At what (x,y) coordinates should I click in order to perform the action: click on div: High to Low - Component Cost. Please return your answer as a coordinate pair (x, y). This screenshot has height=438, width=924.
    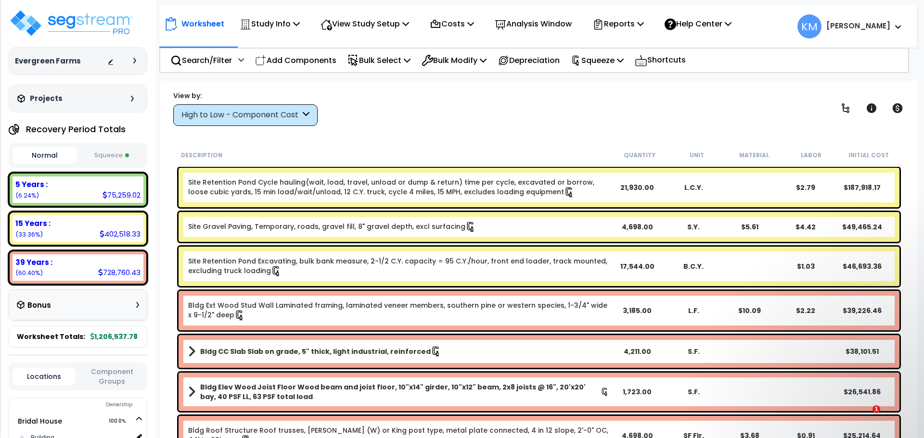
    Looking at the image, I should click on (241, 115).